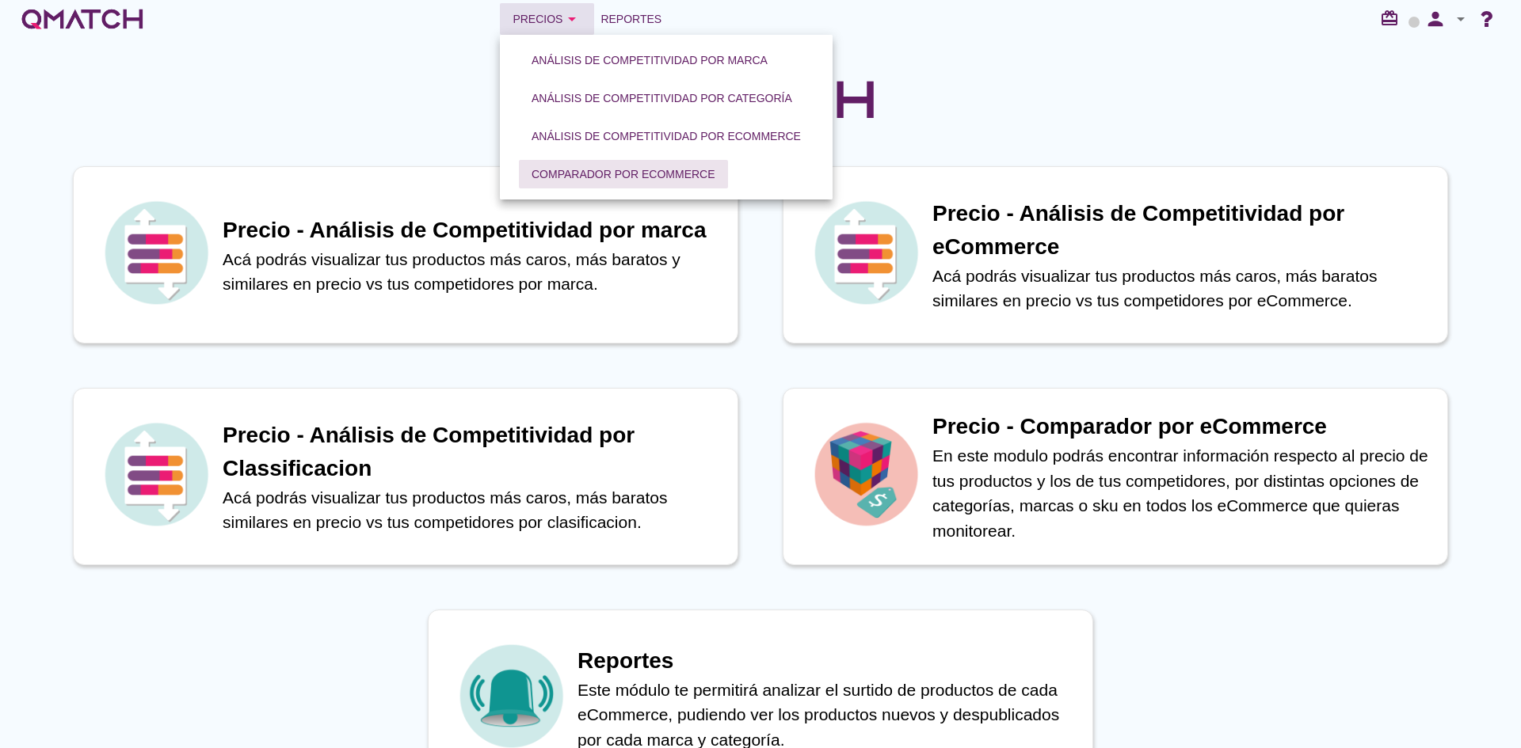  Describe the element at coordinates (661, 98) in the screenshot. I see `div: Análisis de competitividad por categoría` at that location.